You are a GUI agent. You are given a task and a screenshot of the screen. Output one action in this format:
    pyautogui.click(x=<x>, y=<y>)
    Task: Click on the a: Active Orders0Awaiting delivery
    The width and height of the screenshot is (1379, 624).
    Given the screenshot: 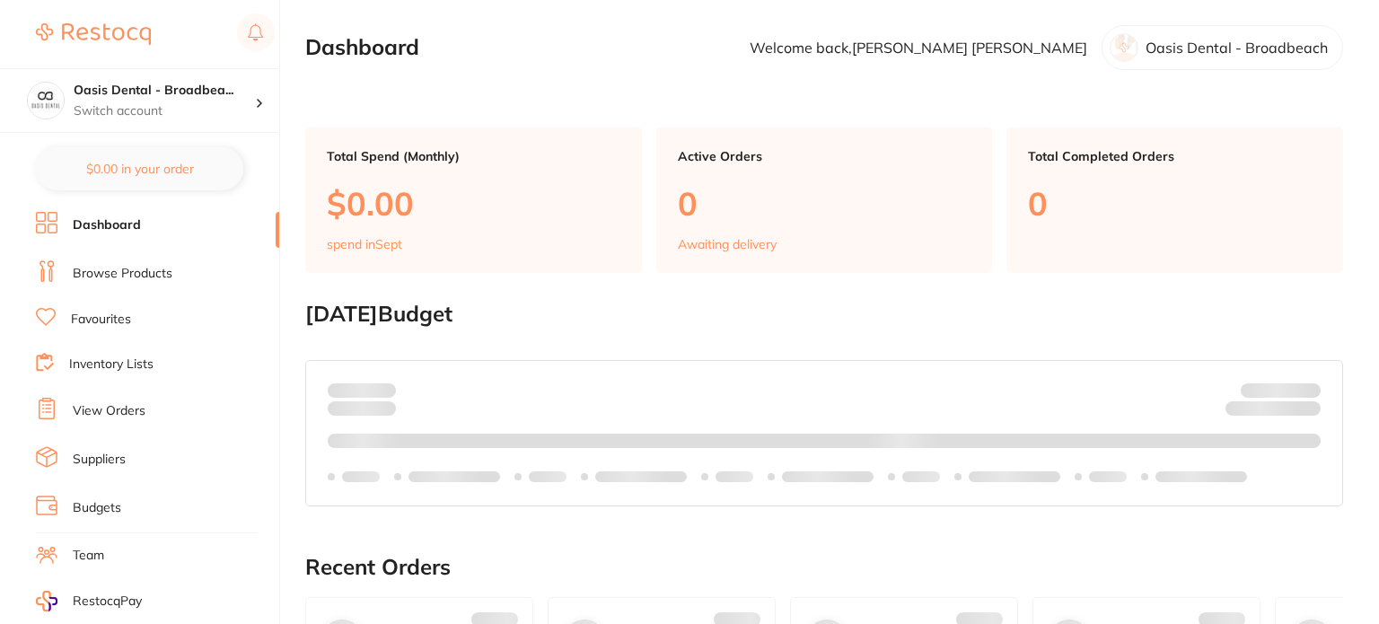 What is the action you would take?
    pyautogui.click(x=824, y=200)
    